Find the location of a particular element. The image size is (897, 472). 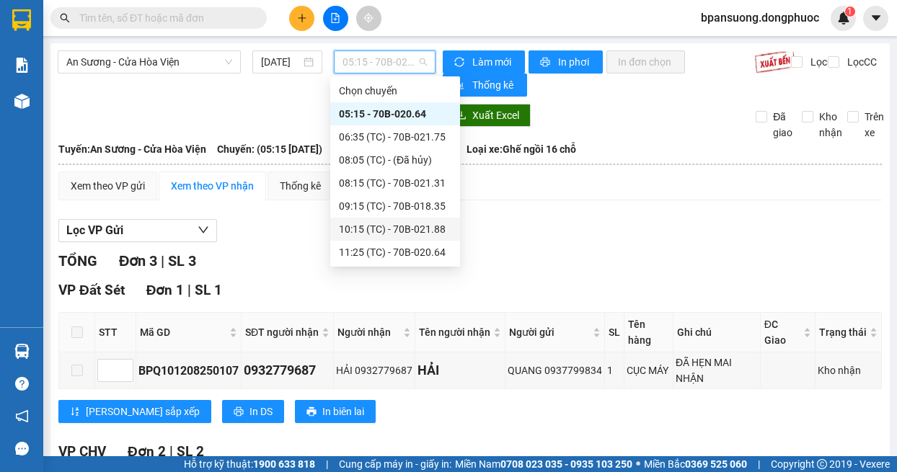

strong: 0369 525 060 is located at coordinates (716, 464).